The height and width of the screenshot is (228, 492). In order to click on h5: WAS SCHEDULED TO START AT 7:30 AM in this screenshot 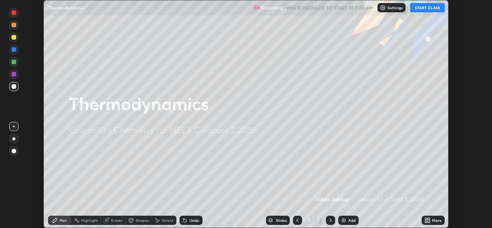, I will do `click(329, 8)`.